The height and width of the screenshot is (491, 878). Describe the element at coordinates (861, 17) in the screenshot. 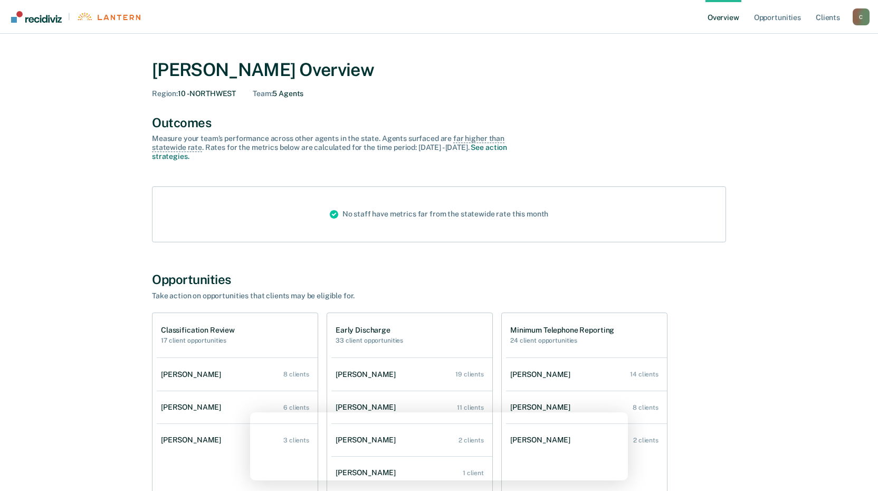

I see `div: C` at that location.